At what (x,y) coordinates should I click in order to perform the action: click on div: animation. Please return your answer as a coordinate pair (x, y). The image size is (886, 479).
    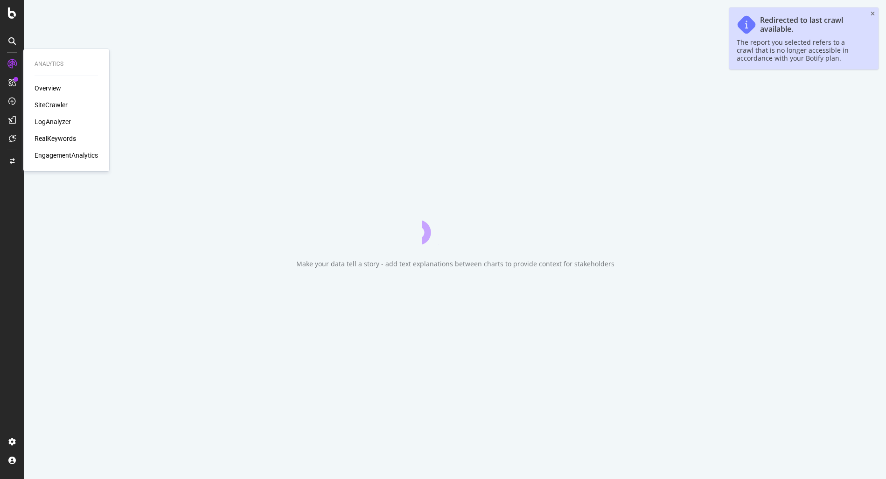
    Looking at the image, I should click on (455, 228).